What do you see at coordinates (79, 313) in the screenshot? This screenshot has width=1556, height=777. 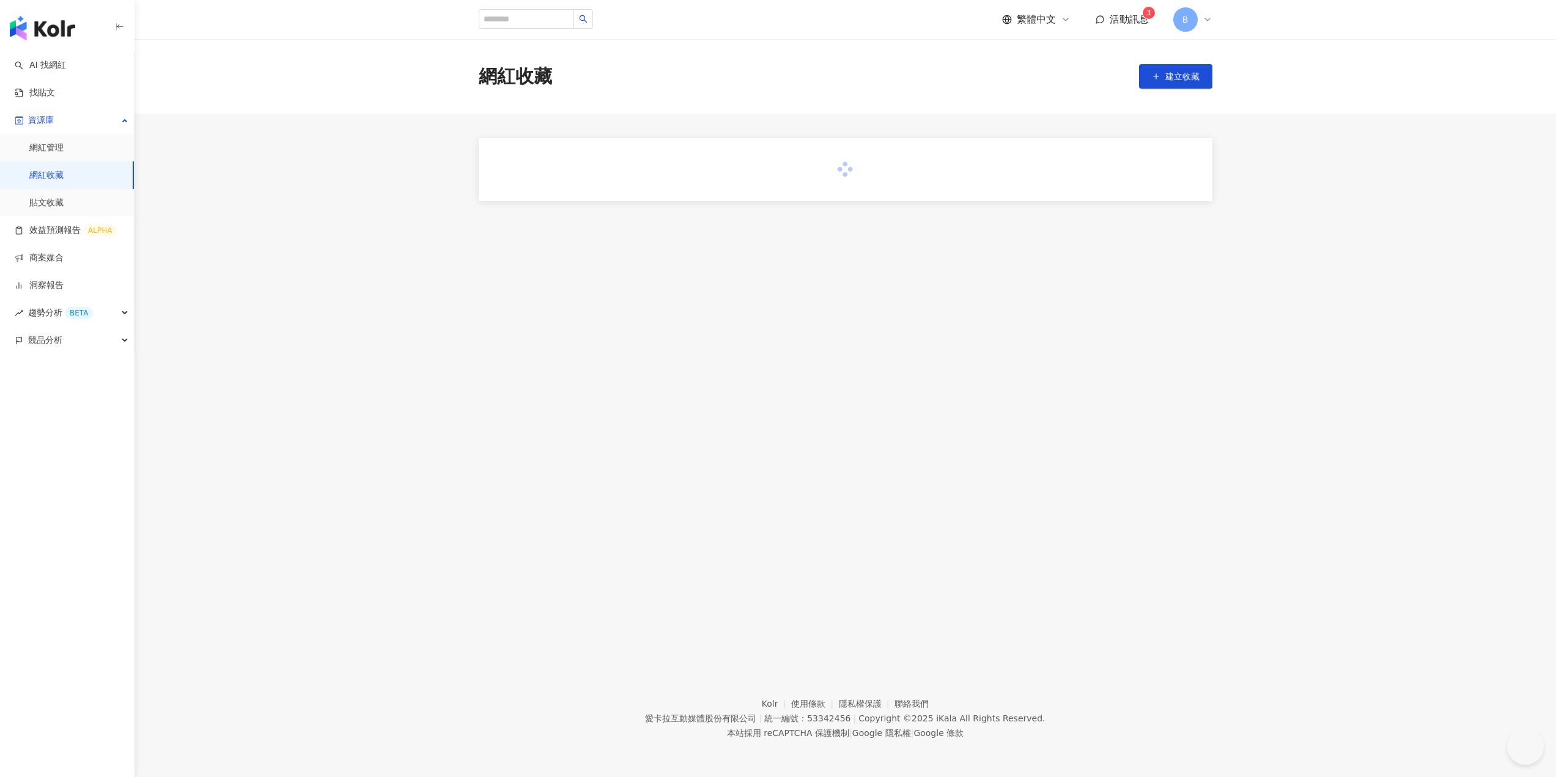 I see `div: BETA` at bounding box center [79, 313].